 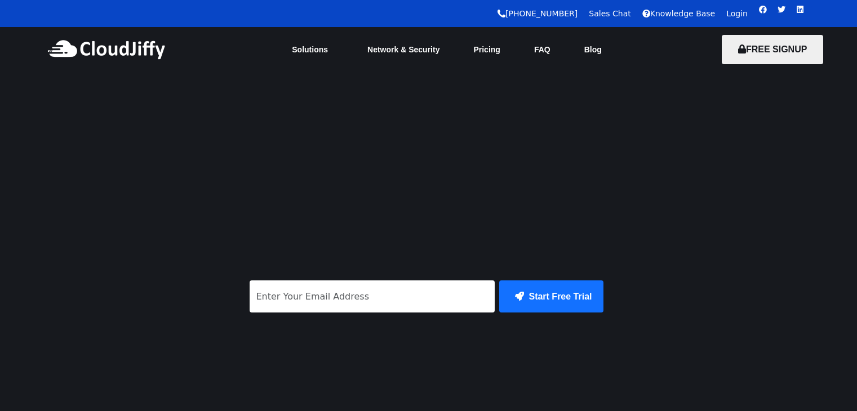 What do you see at coordinates (593, 50) in the screenshot?
I see `a: Blog` at bounding box center [593, 50].